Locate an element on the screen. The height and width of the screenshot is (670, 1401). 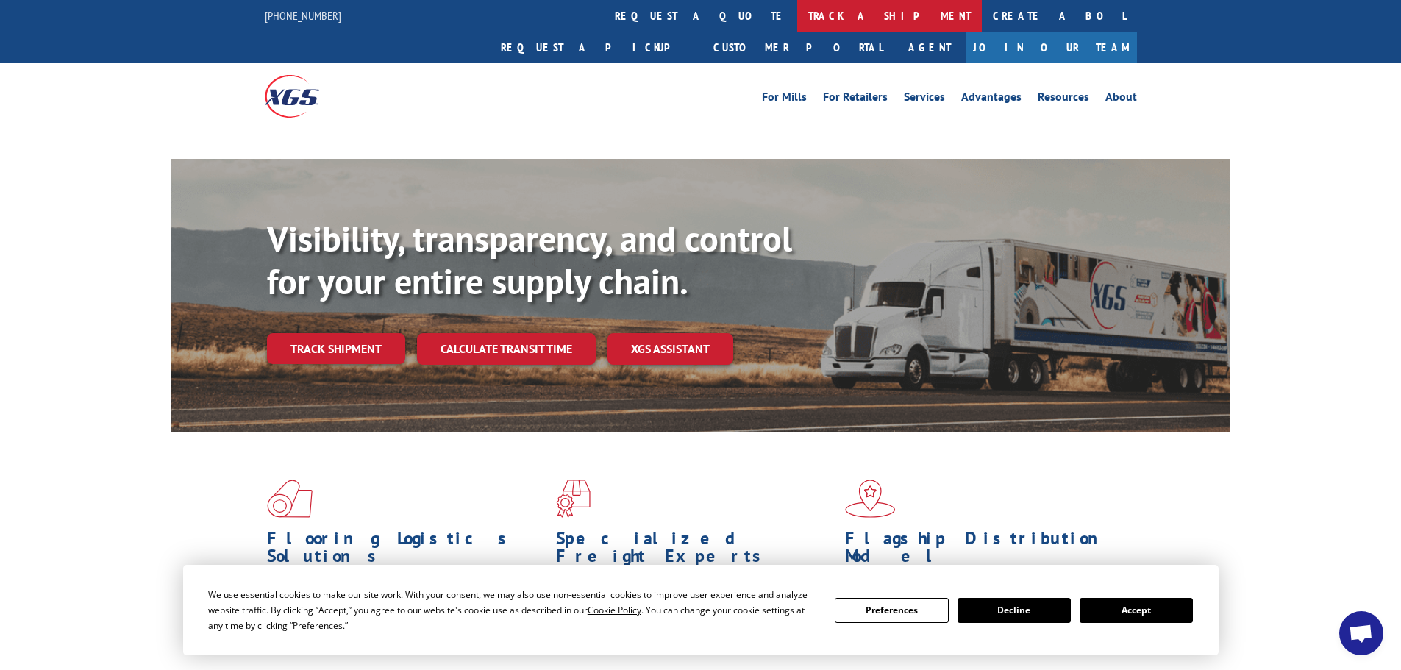
a: For Retailers is located at coordinates (855, 99).